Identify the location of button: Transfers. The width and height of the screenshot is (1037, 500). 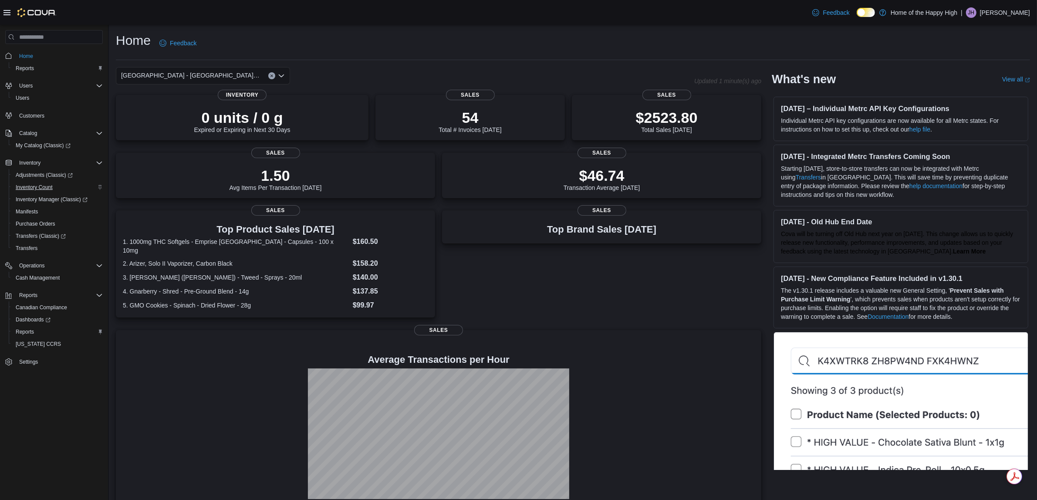
(57, 248).